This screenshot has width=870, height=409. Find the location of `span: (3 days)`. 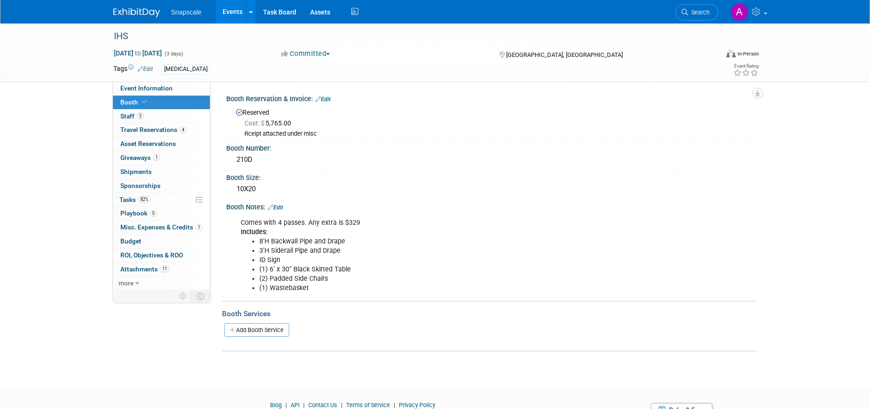

span: (3 days) is located at coordinates (174, 54).